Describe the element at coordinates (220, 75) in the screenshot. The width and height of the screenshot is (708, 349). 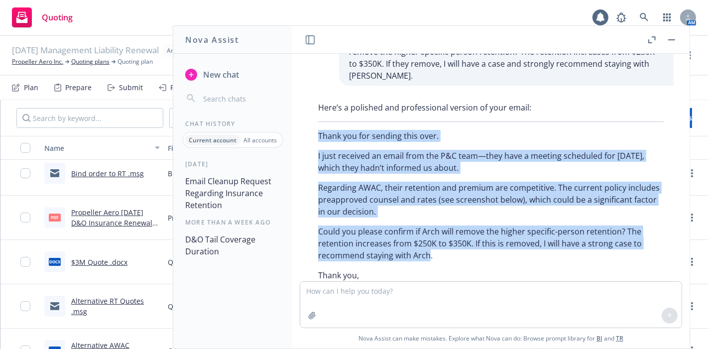
I see `span: New chat` at that location.